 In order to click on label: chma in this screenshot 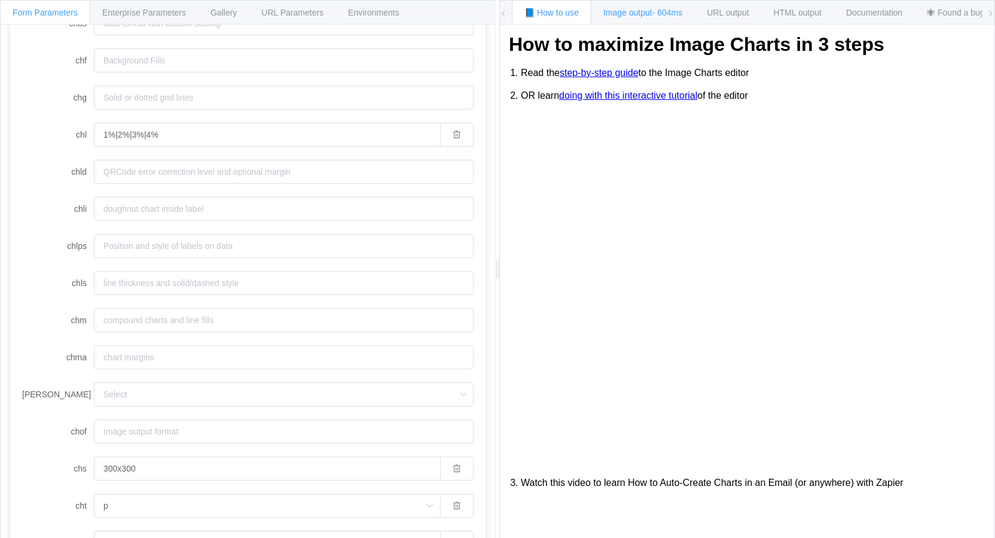, I will do `click(58, 357)`.